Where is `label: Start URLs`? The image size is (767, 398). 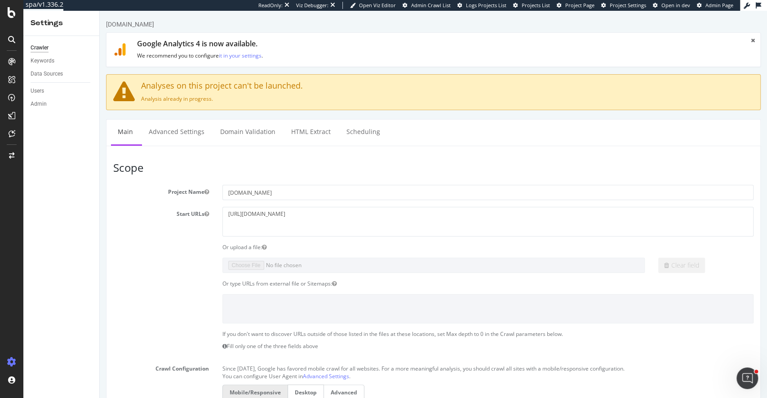
label: Start URLs is located at coordinates (61, 201).